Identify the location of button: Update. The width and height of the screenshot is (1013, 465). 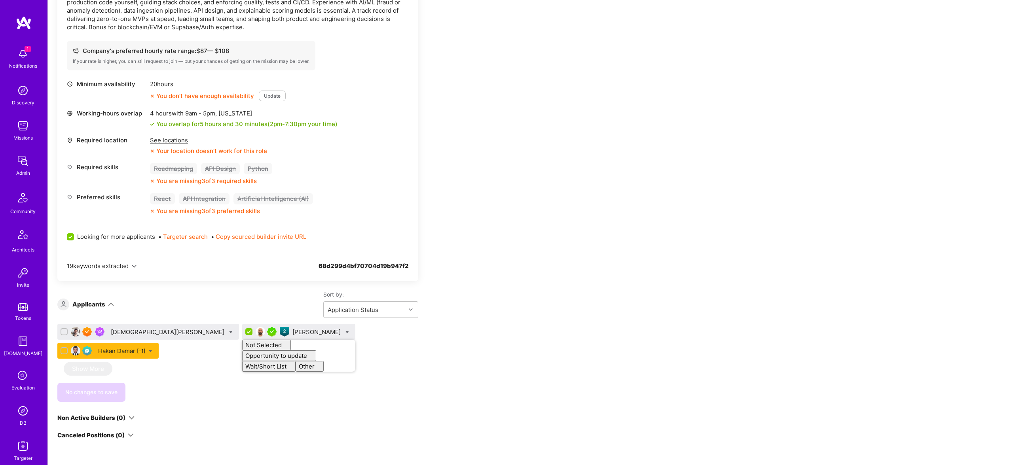
(272, 96).